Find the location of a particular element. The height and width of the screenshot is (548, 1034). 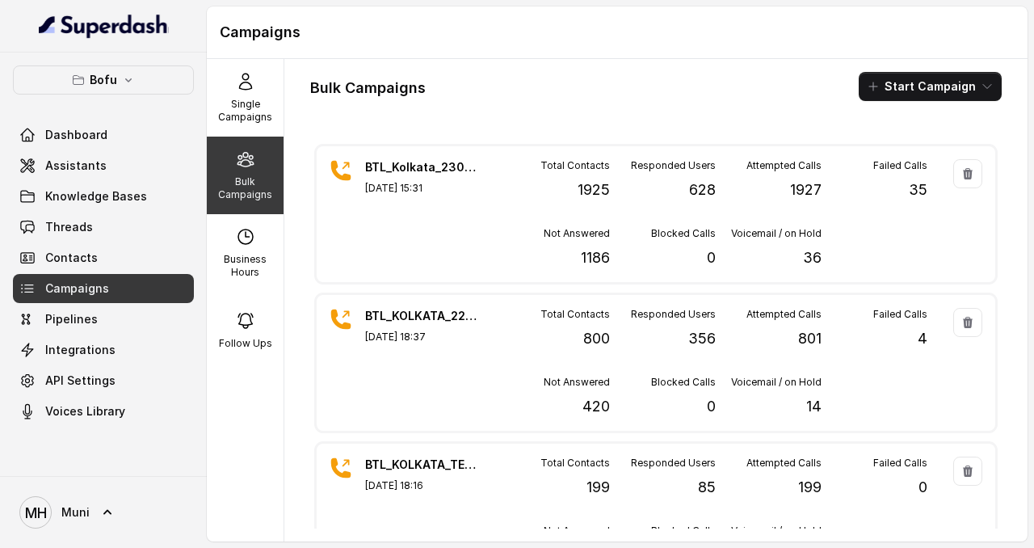

p: Single Campaigns is located at coordinates (245, 111).